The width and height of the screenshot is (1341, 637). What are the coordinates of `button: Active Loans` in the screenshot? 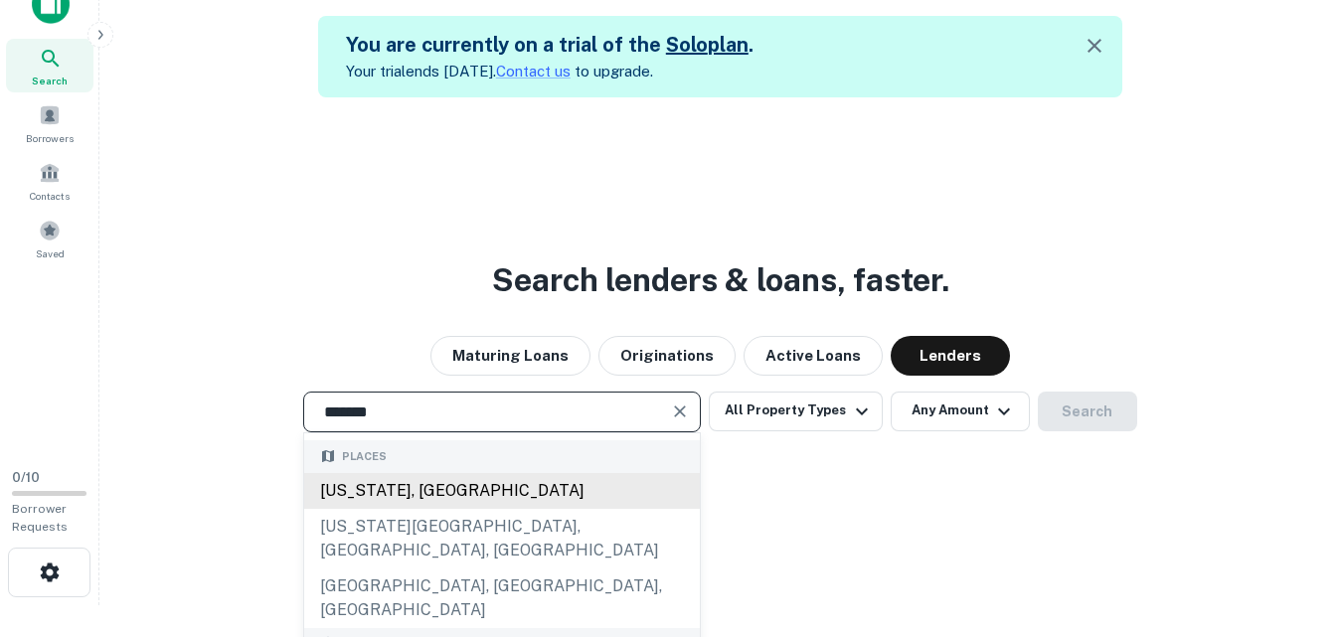 It's located at (813, 356).